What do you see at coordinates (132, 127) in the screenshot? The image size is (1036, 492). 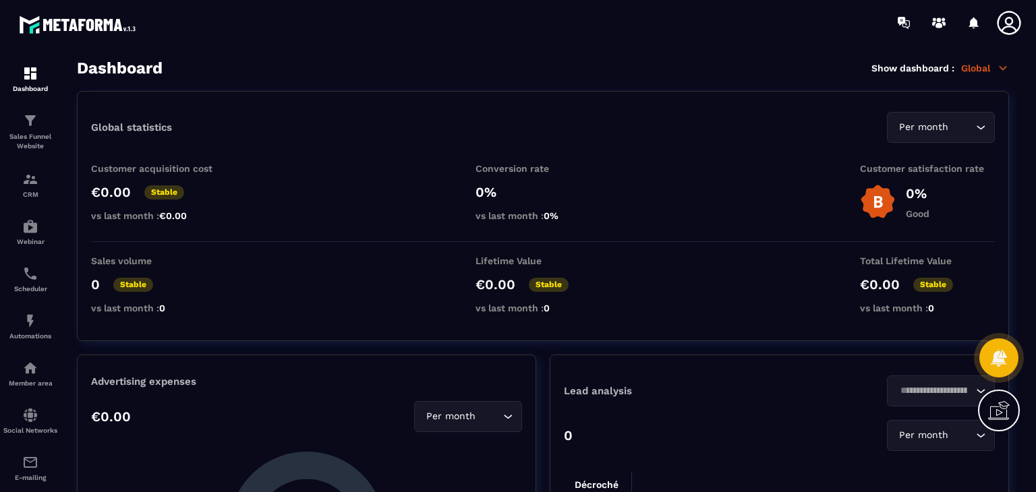 I see `p: Global statistics` at bounding box center [132, 127].